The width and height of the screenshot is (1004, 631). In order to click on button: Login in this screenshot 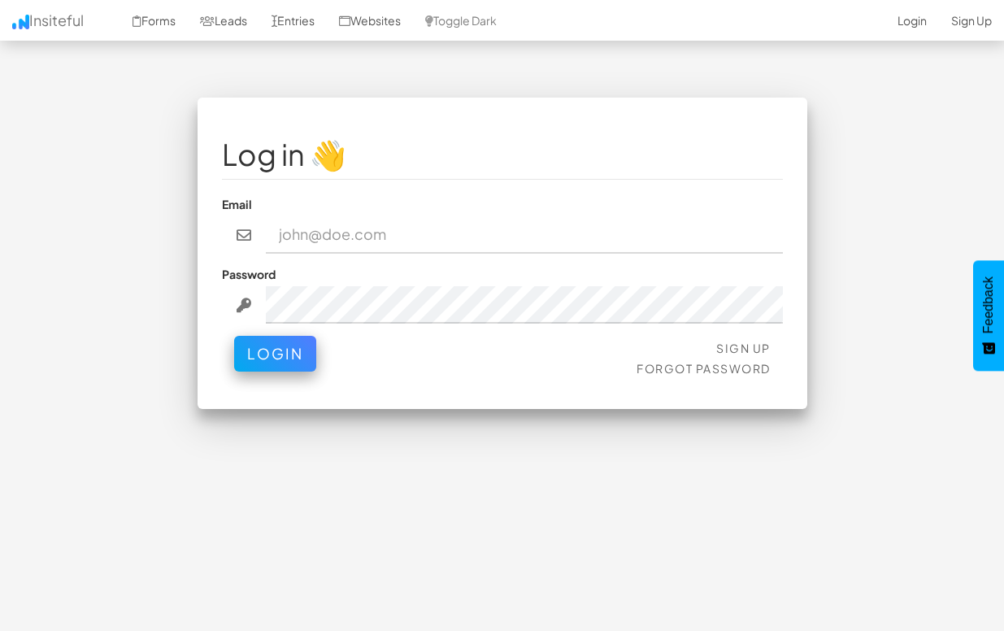, I will do `click(275, 354)`.